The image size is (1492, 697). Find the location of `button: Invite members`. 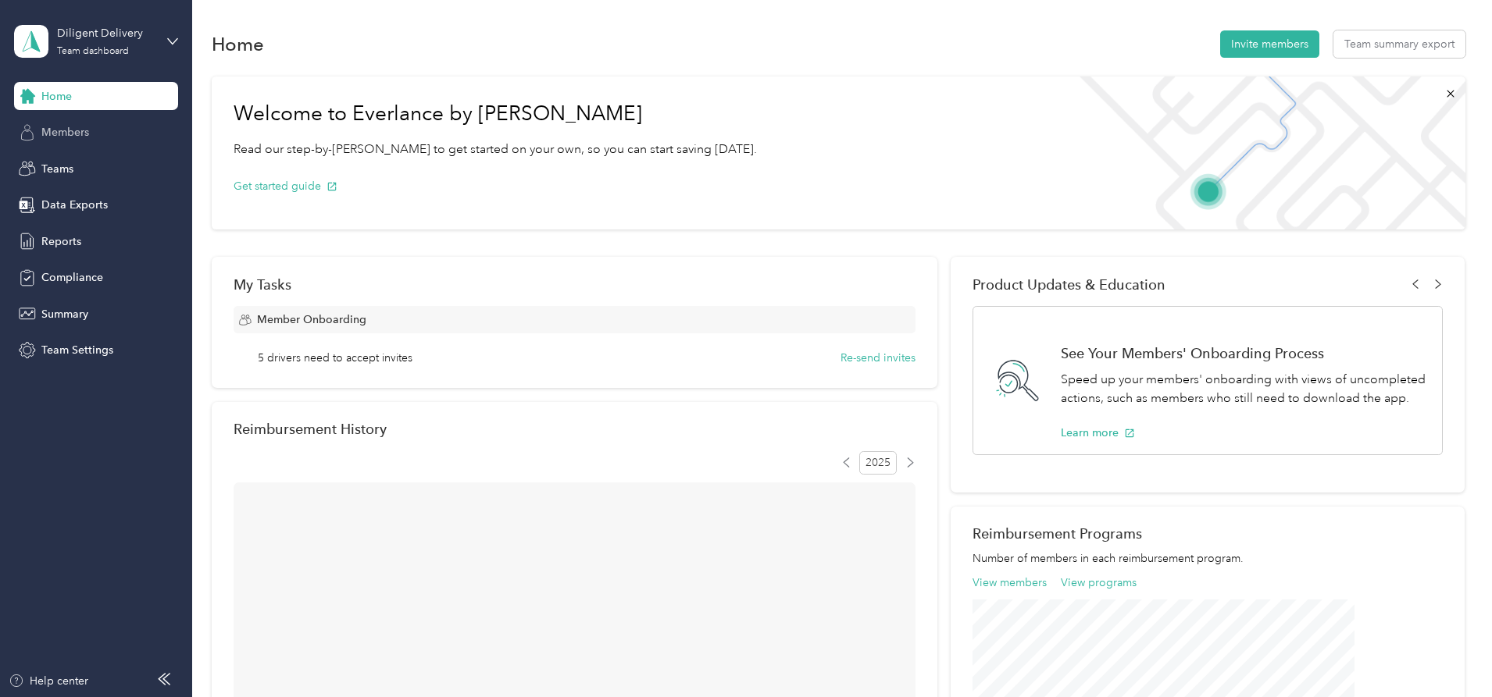

button: Invite members is located at coordinates (1269, 44).